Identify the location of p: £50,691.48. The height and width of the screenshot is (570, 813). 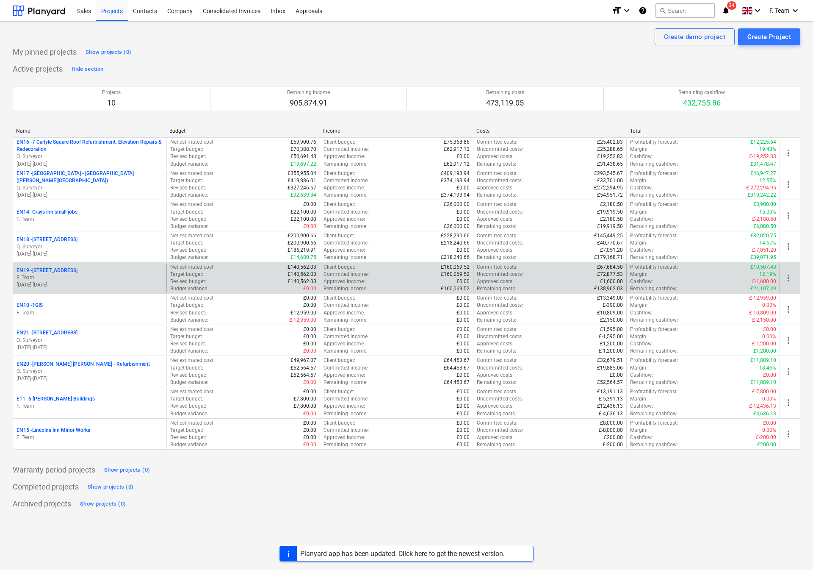
(303, 156).